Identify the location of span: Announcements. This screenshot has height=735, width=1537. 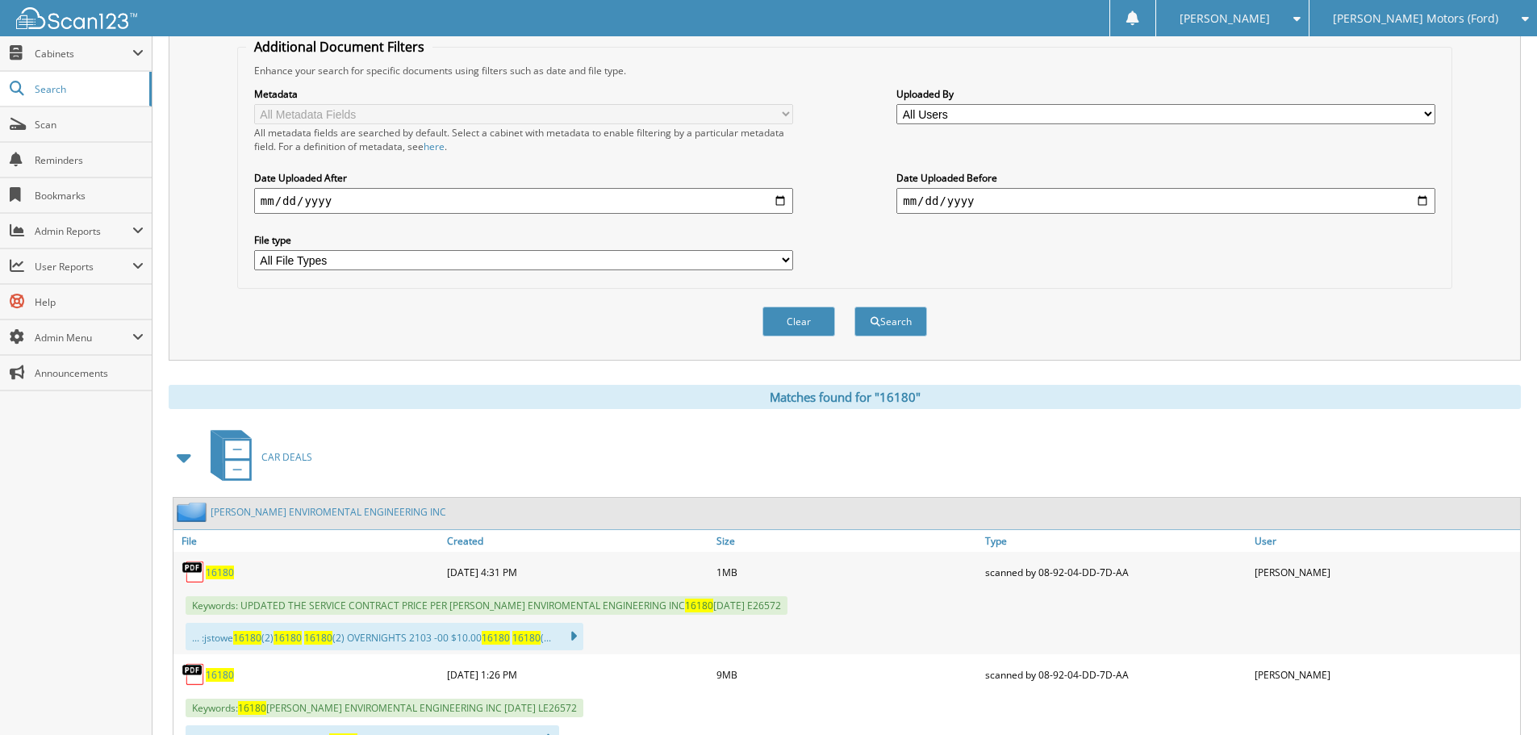
(89, 373).